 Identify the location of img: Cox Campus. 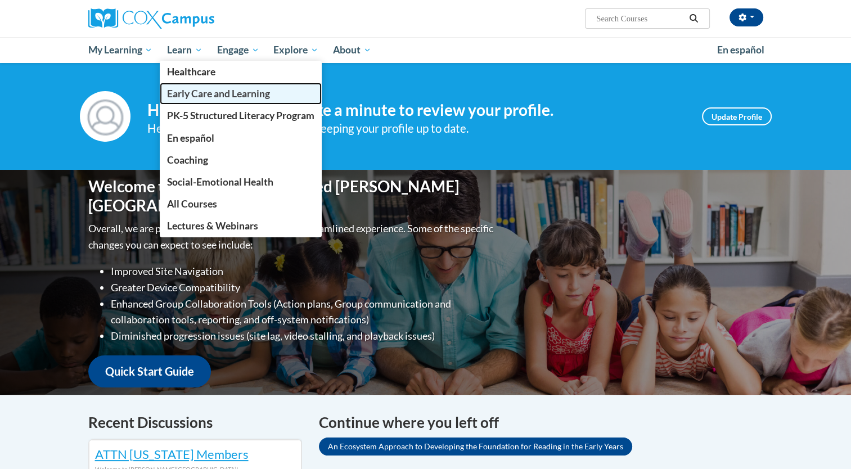
(151, 19).